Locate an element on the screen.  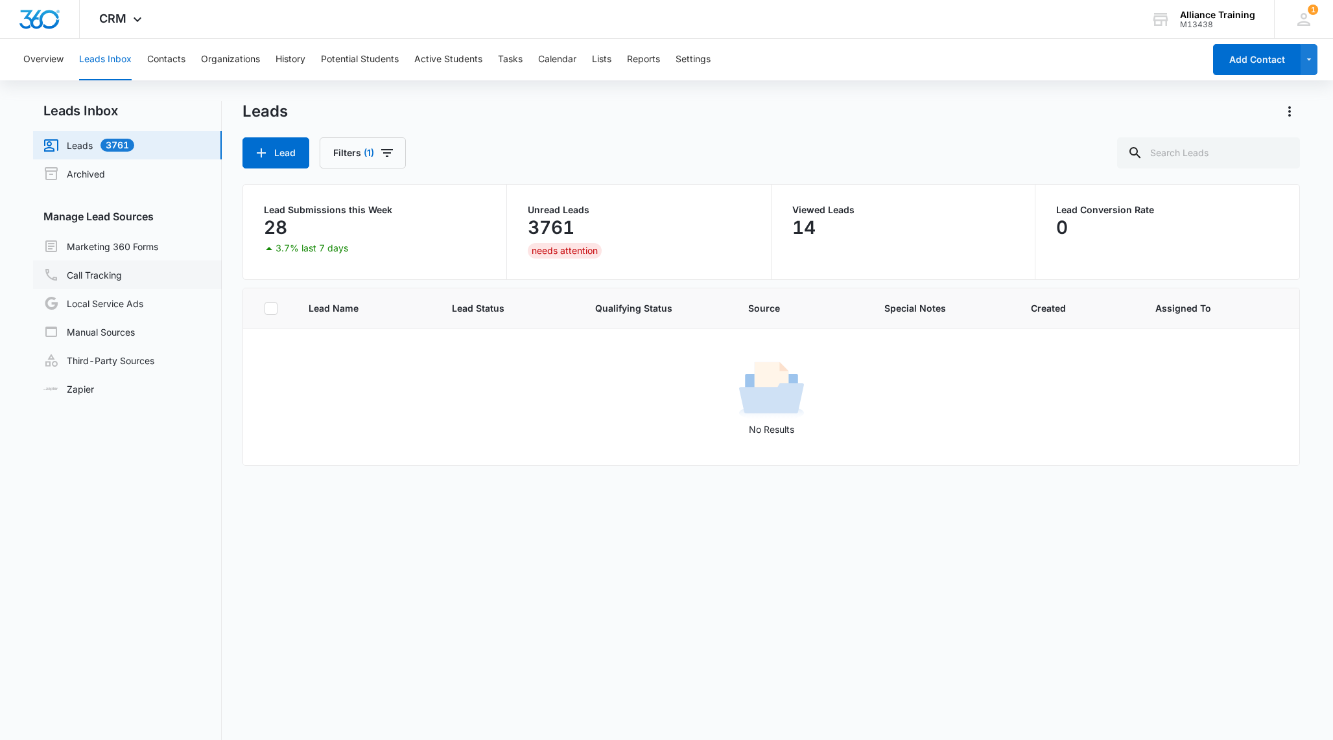
a: Local Service Ads is located at coordinates (93, 303).